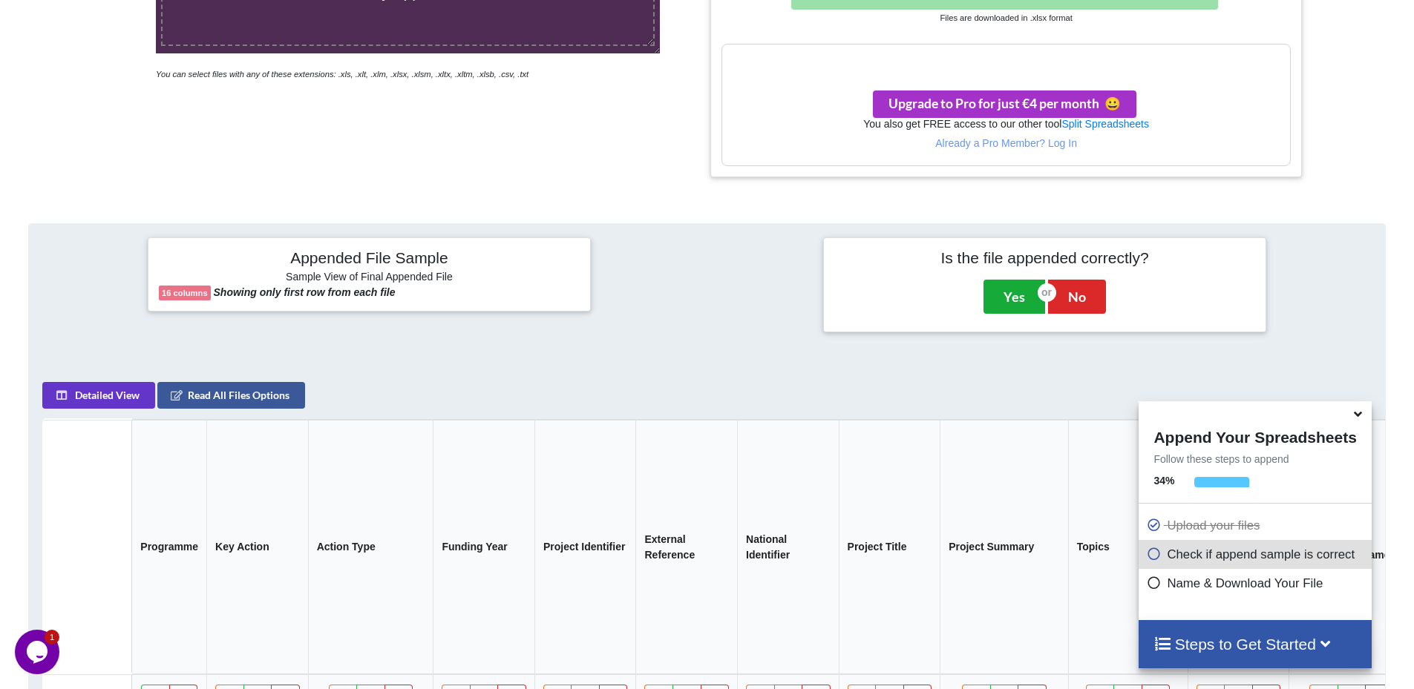 This screenshot has width=1414, height=689. What do you see at coordinates (484, 547) in the screenshot?
I see `th: Funding Year` at bounding box center [484, 547].